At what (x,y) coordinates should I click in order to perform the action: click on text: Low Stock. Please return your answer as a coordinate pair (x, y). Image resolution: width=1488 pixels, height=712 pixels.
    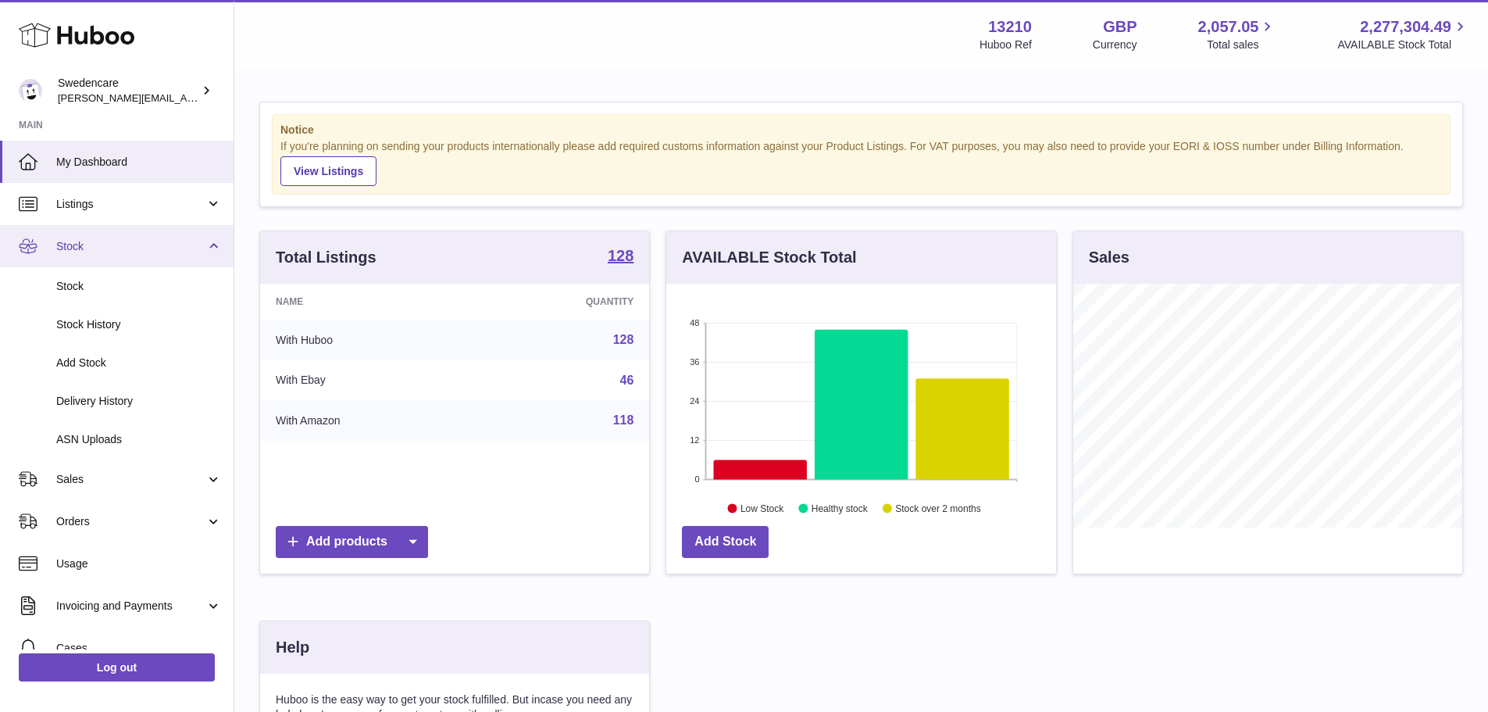
    Looking at the image, I should click on (762, 508).